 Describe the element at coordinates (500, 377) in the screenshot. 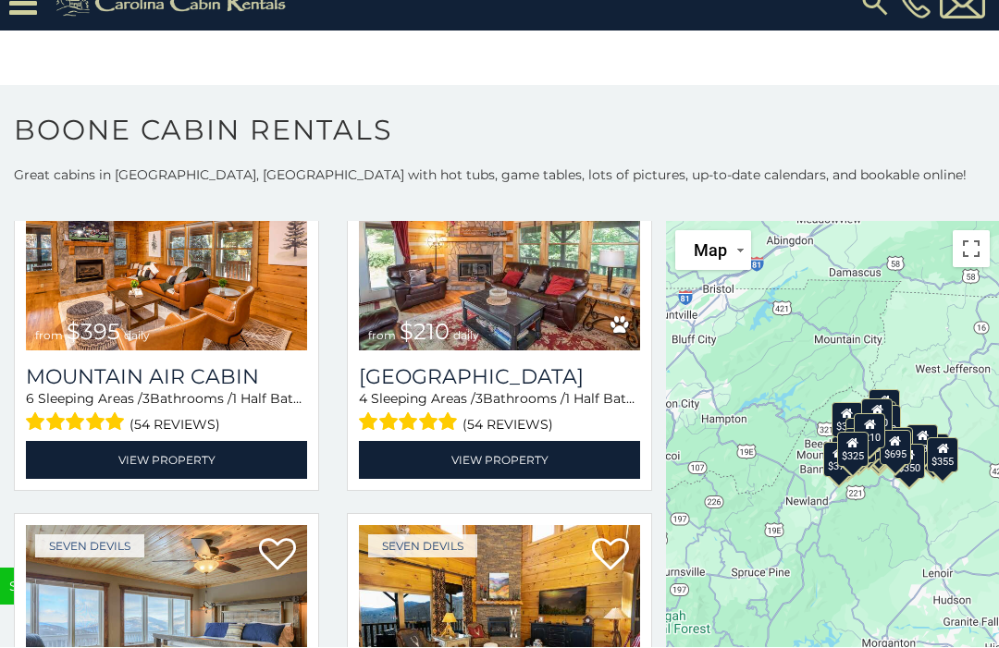

I see `h3: Willow Valley View` at that location.